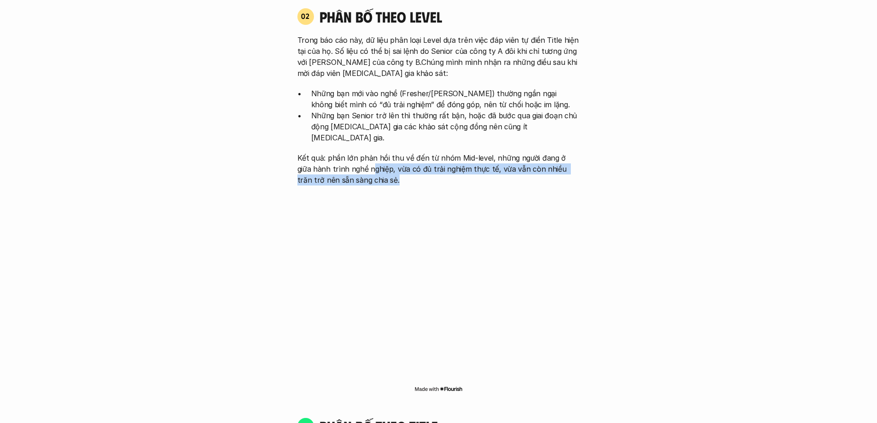 The width and height of the screenshot is (877, 423). What do you see at coordinates (450, 17) in the screenshot?
I see `h4: phân bố theo Level` at bounding box center [450, 17].